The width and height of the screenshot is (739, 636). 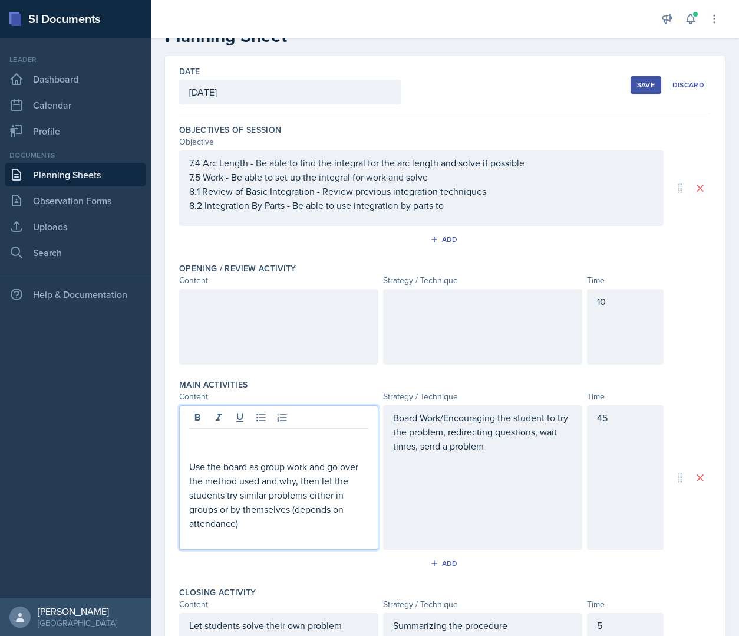 I want to click on div: Help & Documentation, so click(x=75, y=294).